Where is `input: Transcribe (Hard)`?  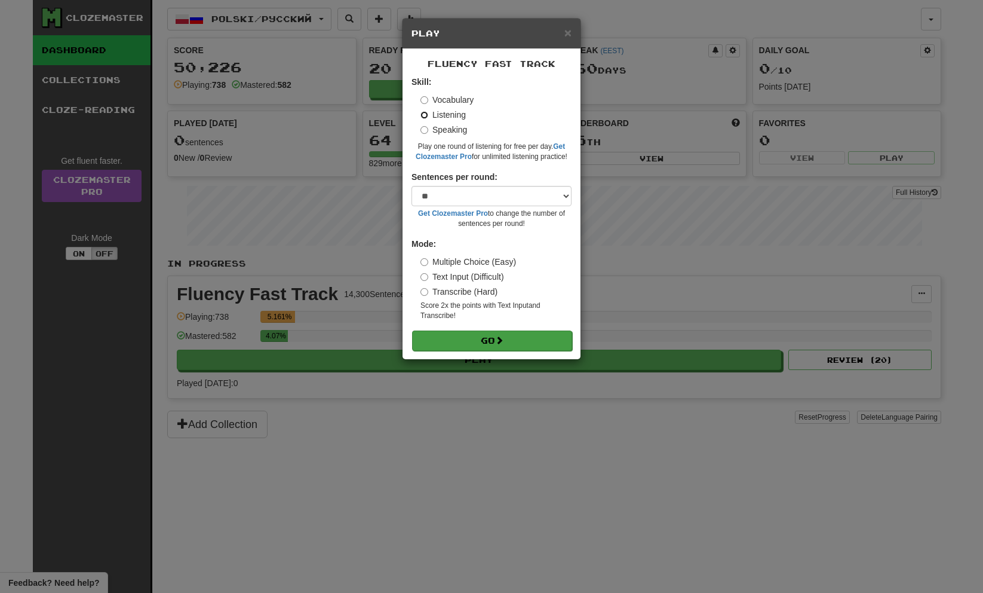
input: Transcribe (Hard) is located at coordinates (424, 292).